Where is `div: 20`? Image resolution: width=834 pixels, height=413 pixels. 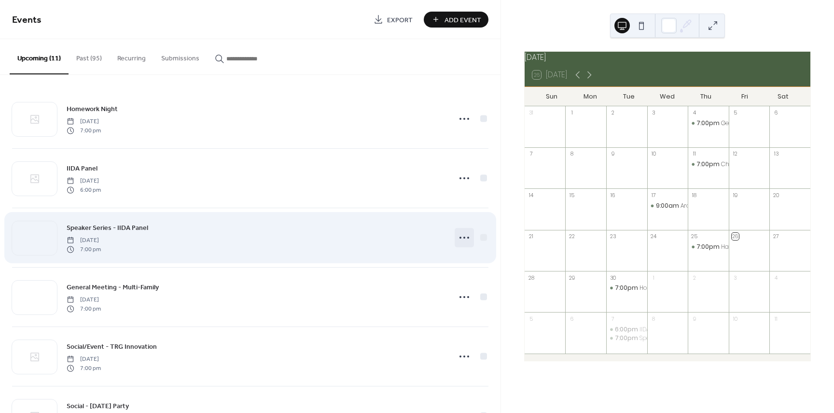
div: 20 is located at coordinates (776, 195).